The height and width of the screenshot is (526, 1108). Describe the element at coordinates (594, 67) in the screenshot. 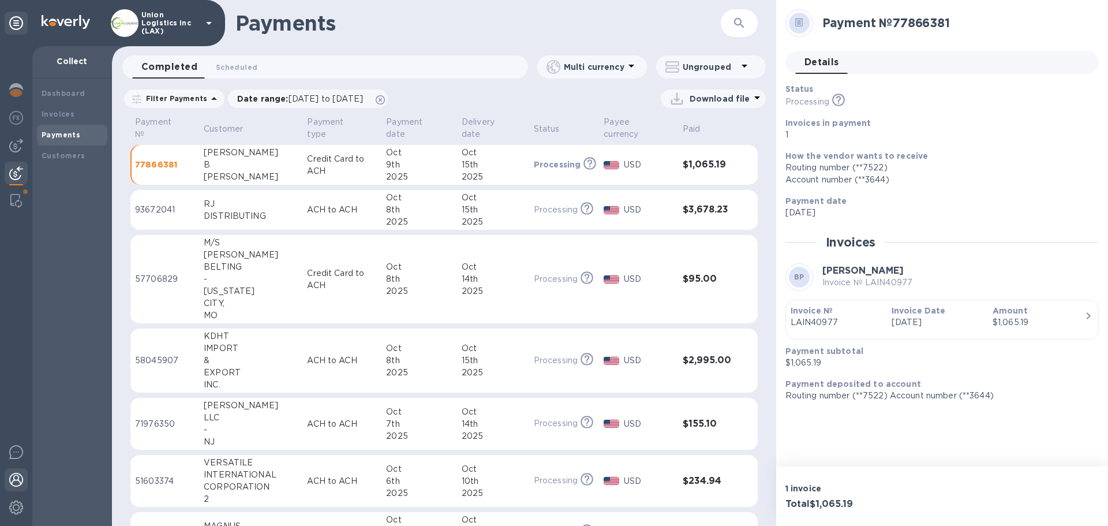

I see `p: Multi currency` at that location.